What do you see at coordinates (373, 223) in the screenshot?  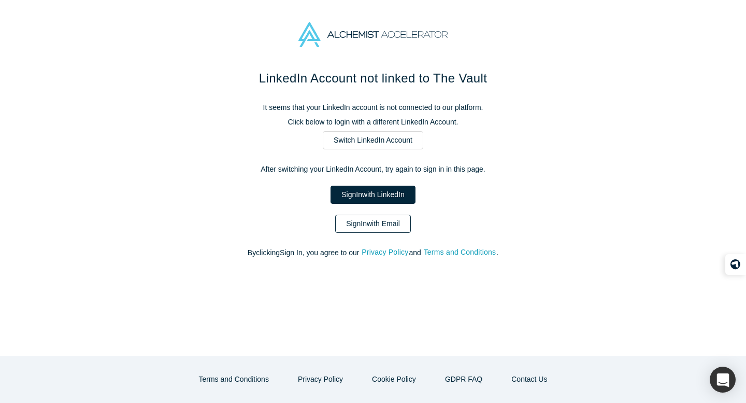 I see `a: SignInwith Email` at bounding box center [373, 223].